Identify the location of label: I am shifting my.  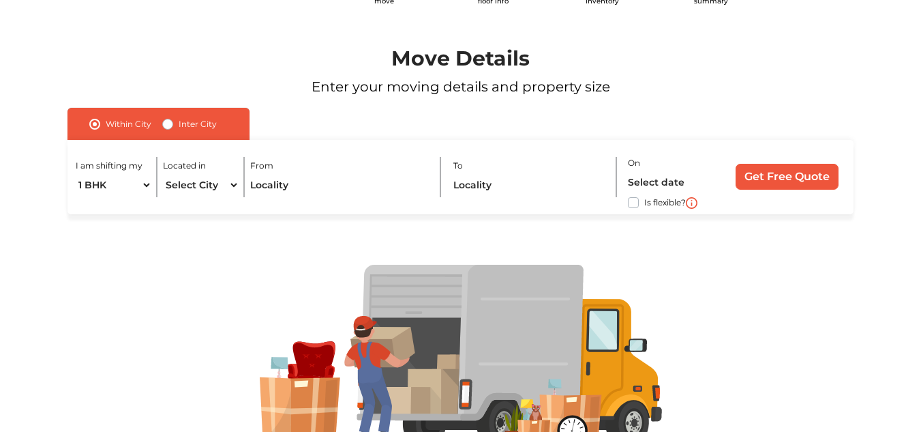
(109, 166).